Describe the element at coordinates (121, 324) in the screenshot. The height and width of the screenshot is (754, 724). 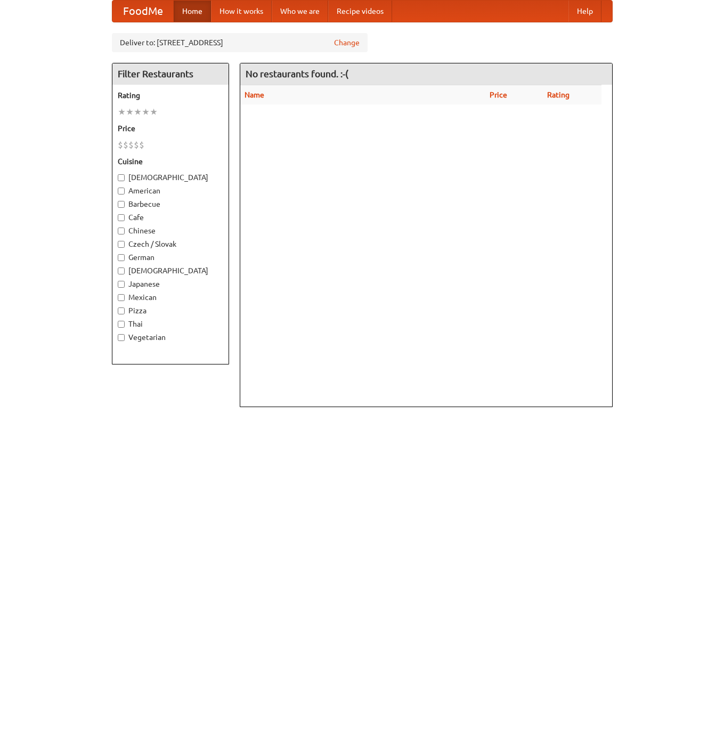
I see `input: Thai` at that location.